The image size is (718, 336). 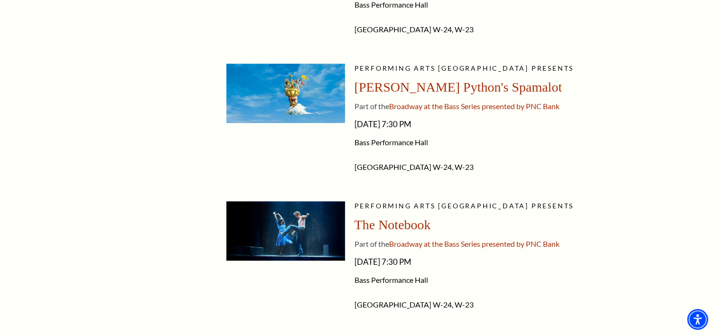 What do you see at coordinates (286, 231) in the screenshot?
I see `img: tnb-pdp_desktop-1600x800.jpg` at bounding box center [286, 231].